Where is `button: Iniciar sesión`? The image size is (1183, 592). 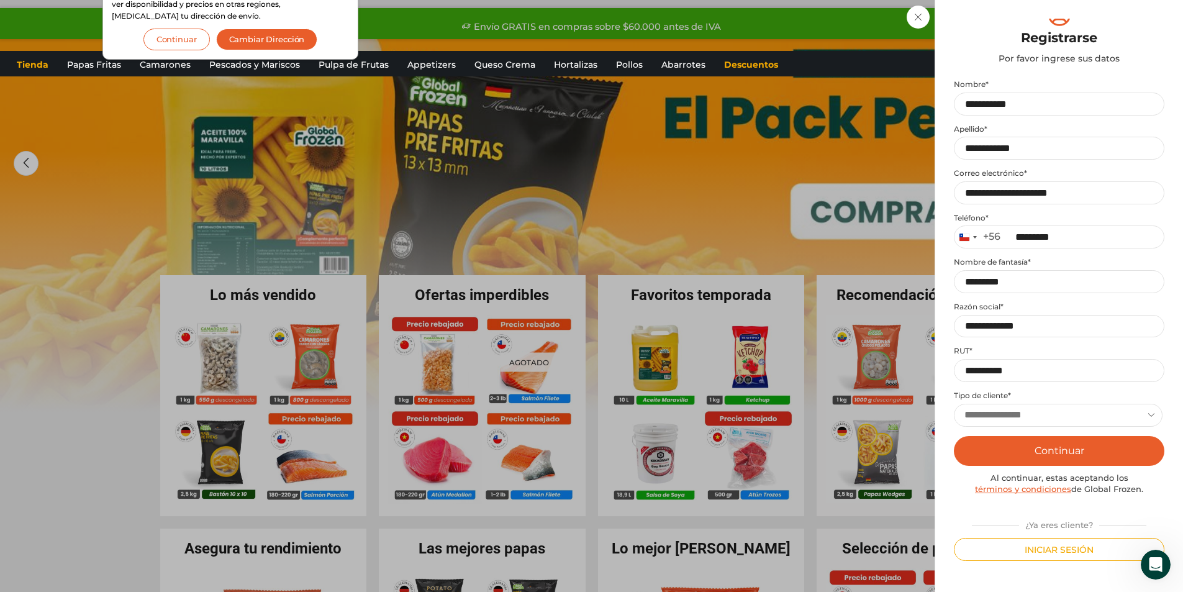 button: Iniciar sesión is located at coordinates (1059, 549).